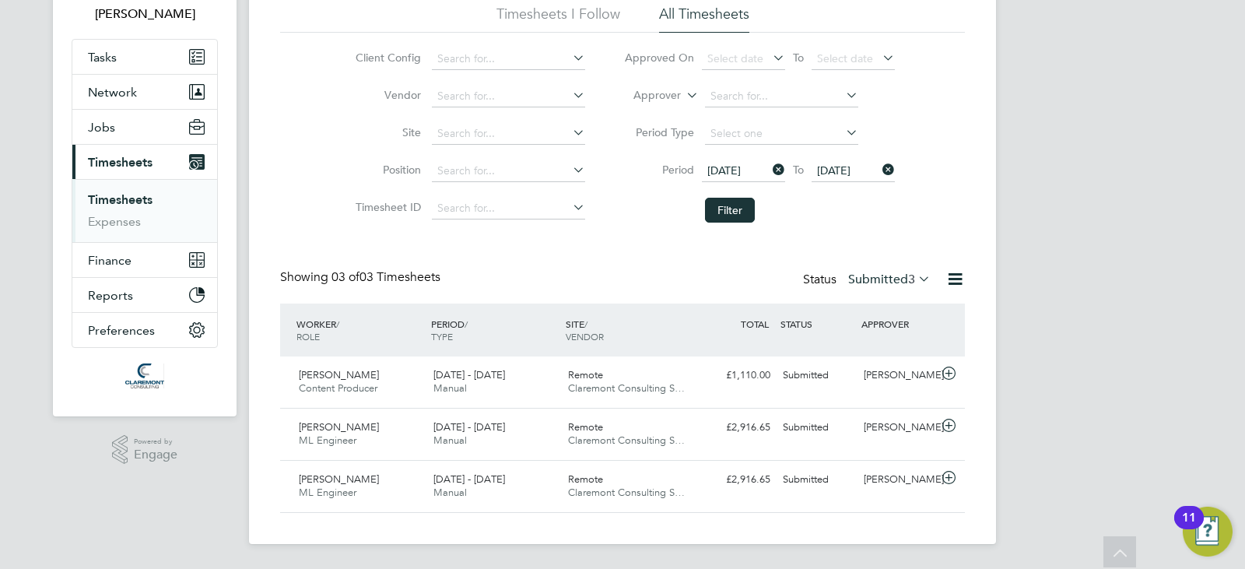 This screenshot has width=1245, height=569. What do you see at coordinates (736, 375) in the screenshot?
I see `div: £1,110.00` at bounding box center [736, 375].